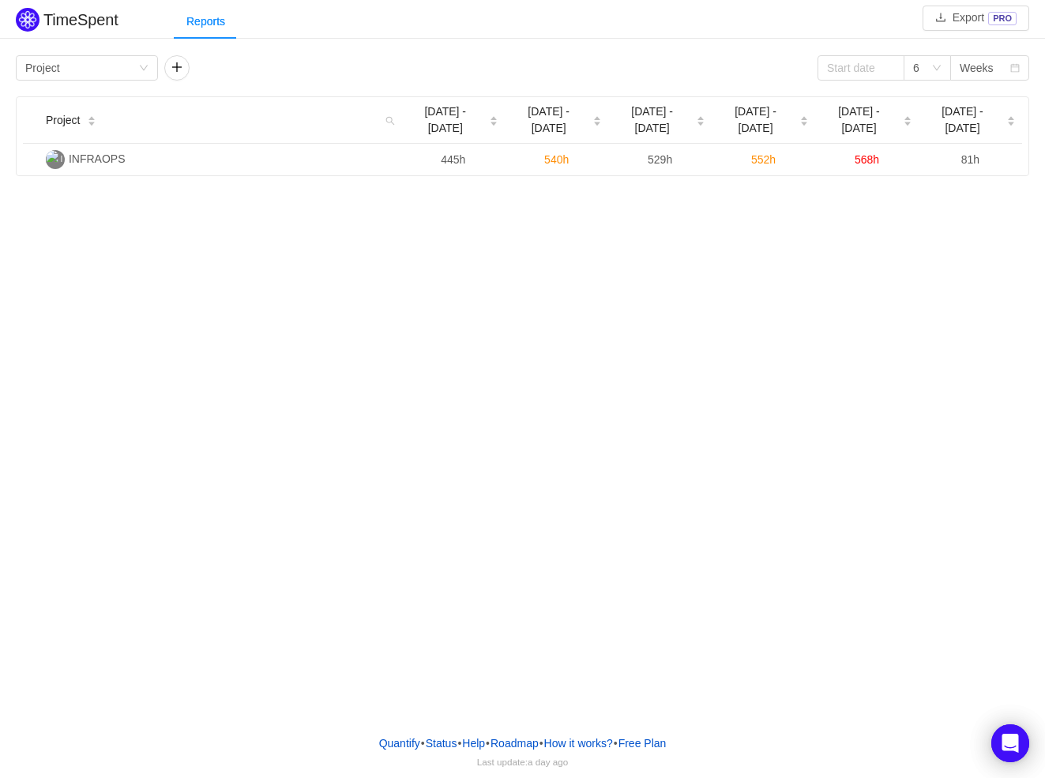 The height and width of the screenshot is (778, 1045). Describe the element at coordinates (81, 20) in the screenshot. I see `h2: TimeSpent` at that location.